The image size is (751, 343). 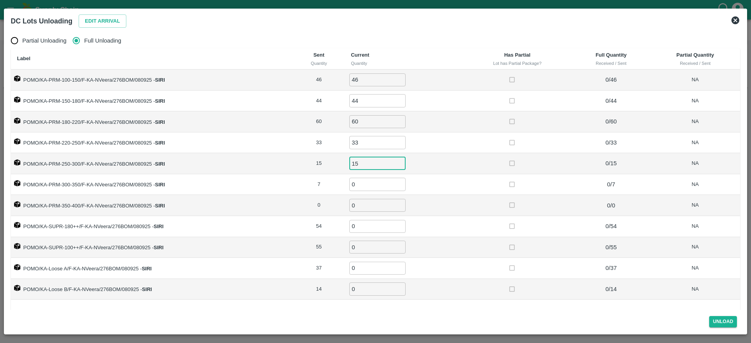 What do you see at coordinates (152, 164) in the screenshot?
I see `td: POMO/KA-PRM-250-300/F-KA-NVeera/276BOM/080925 -` at bounding box center [152, 164].